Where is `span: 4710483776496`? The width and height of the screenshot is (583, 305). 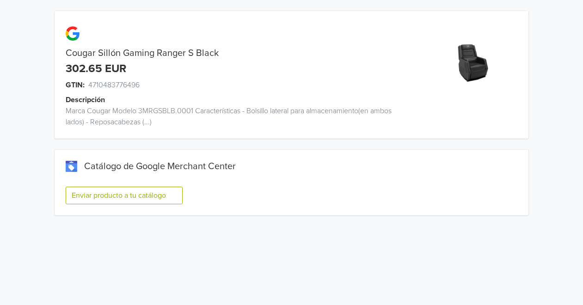
span: 4710483776496 is located at coordinates (114, 85).